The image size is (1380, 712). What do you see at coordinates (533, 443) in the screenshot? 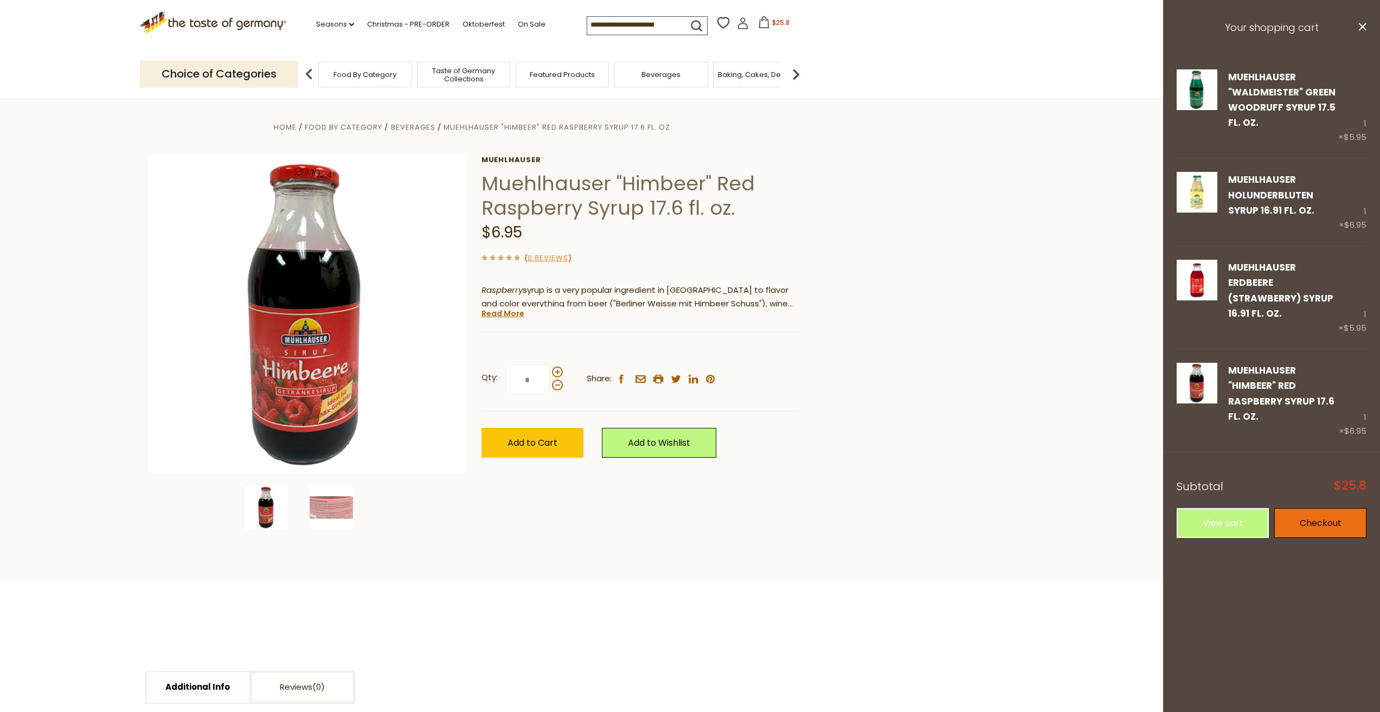
I see `span: Add to Cart` at bounding box center [533, 443].